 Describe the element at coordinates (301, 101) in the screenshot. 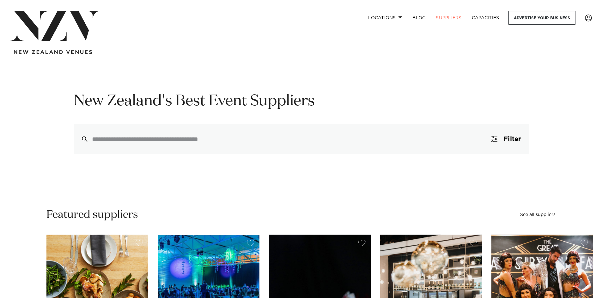

I see `h1: New Zealand's Best Event Suppliers` at that location.